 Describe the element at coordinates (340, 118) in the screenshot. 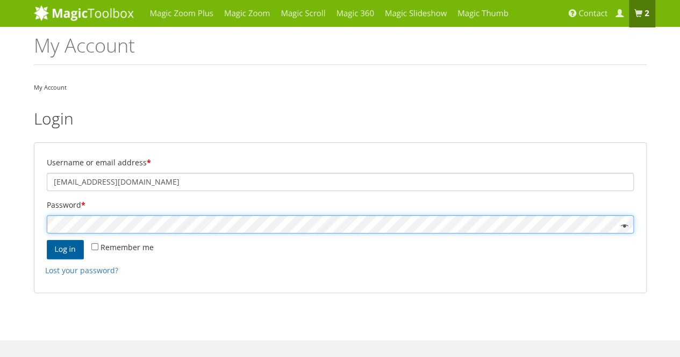

I see `h2: Login` at that location.